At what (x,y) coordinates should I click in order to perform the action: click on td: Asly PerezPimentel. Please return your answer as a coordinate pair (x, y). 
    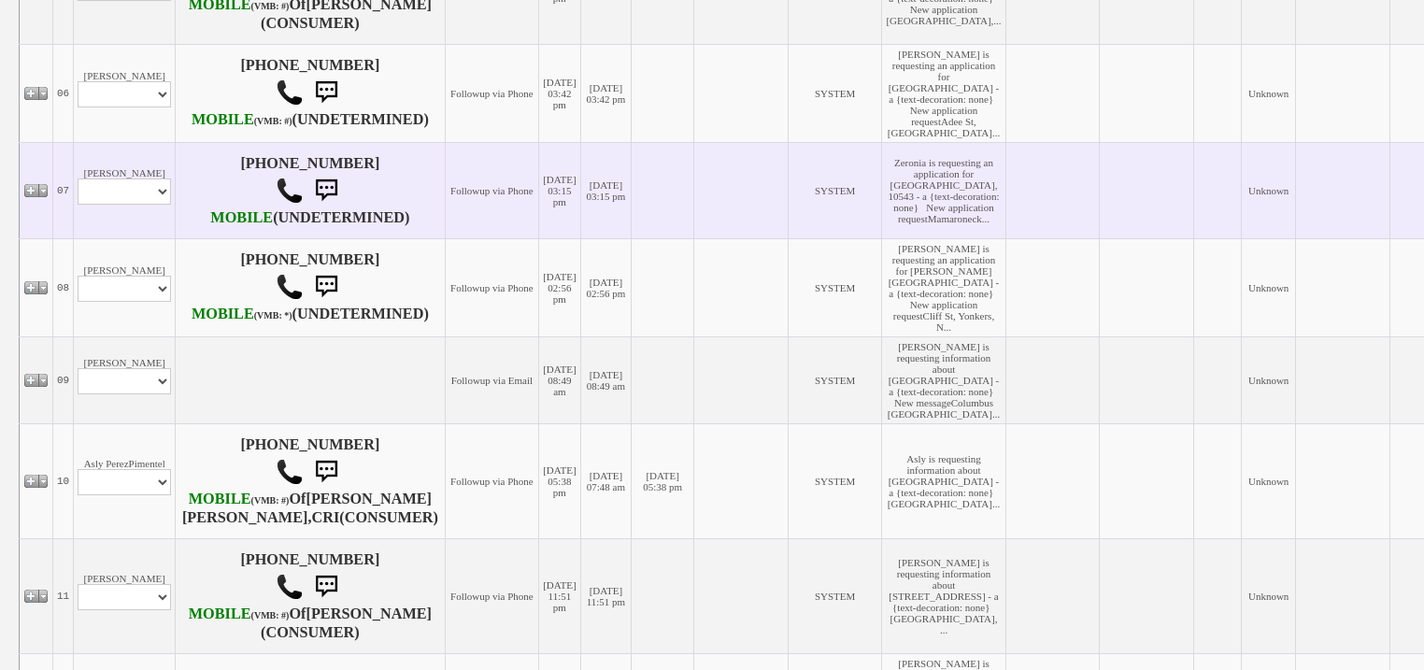
    Looking at the image, I should click on (124, 480).